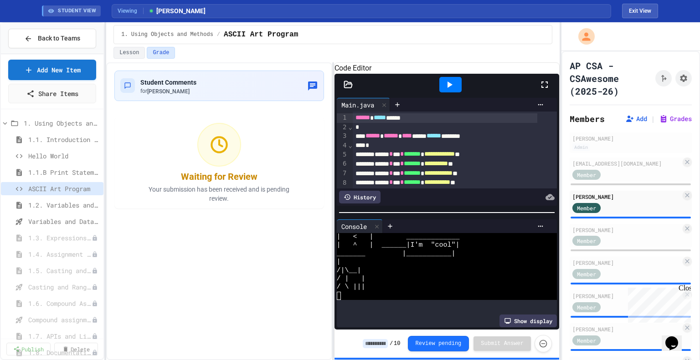 Image resolution: width=700 pixels, height=360 pixels. What do you see at coordinates (161, 53) in the screenshot?
I see `button: Grade` at bounding box center [161, 53].